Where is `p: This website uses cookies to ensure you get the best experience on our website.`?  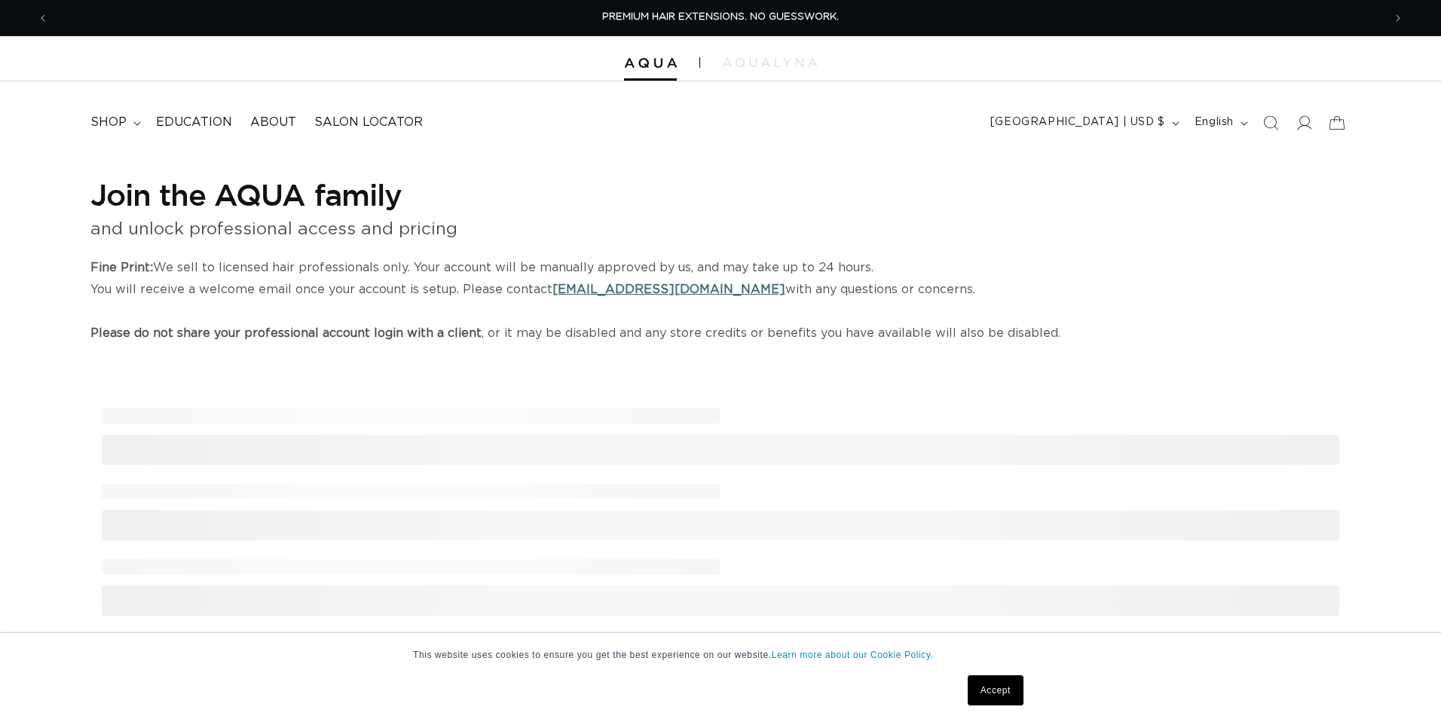 p: This website uses cookies to ensure you get the best experience on our website. is located at coordinates (721, 655).